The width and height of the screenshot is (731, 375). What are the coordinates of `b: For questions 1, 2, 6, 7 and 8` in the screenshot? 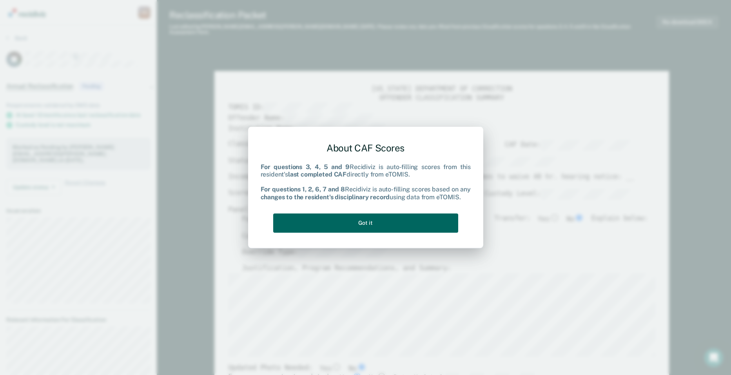 It's located at (303, 189).